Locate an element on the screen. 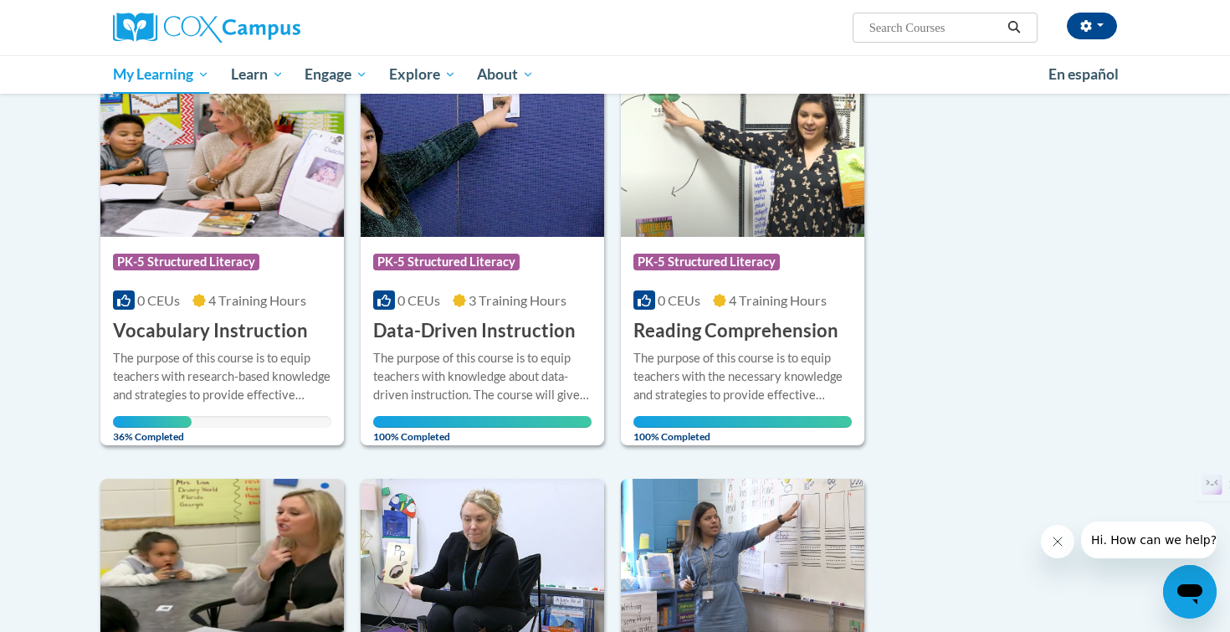  span: 36% Completed is located at coordinates (152, 429).